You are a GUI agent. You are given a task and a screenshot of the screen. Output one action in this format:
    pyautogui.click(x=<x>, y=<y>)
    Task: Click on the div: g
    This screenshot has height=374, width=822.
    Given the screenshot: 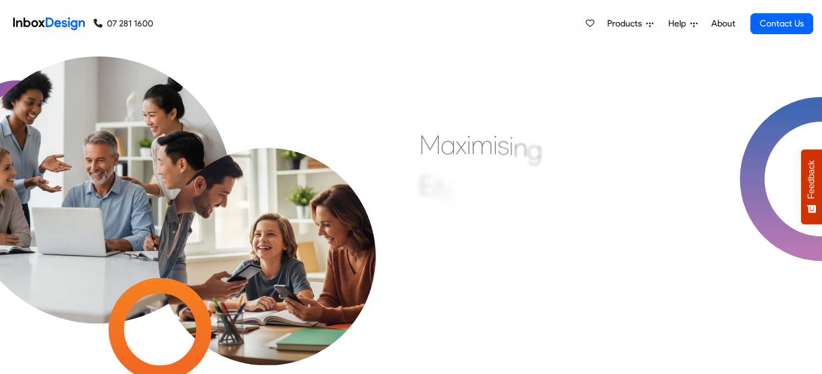 What is the action you would take?
    pyautogui.click(x=535, y=150)
    